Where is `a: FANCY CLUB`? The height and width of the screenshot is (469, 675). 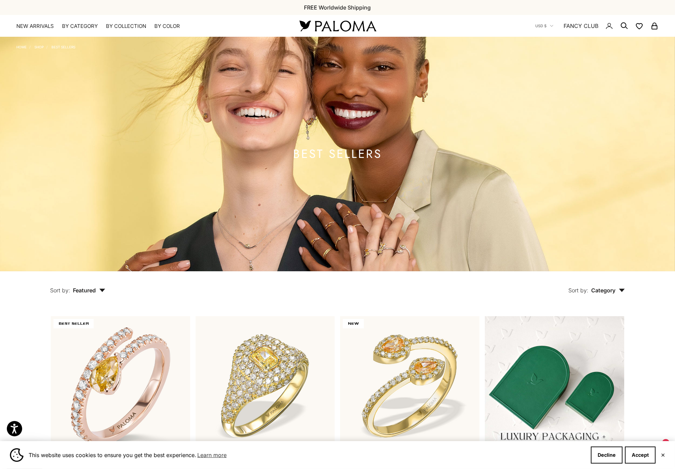 a: FANCY CLUB is located at coordinates (581, 26).